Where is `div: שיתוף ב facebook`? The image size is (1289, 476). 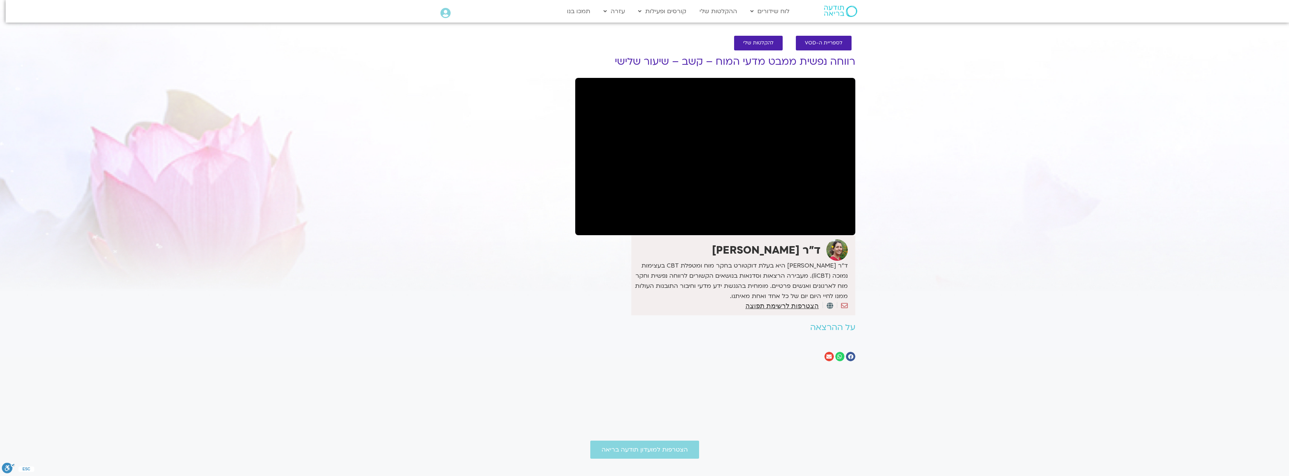
div: שיתוף ב facebook is located at coordinates (850, 357).